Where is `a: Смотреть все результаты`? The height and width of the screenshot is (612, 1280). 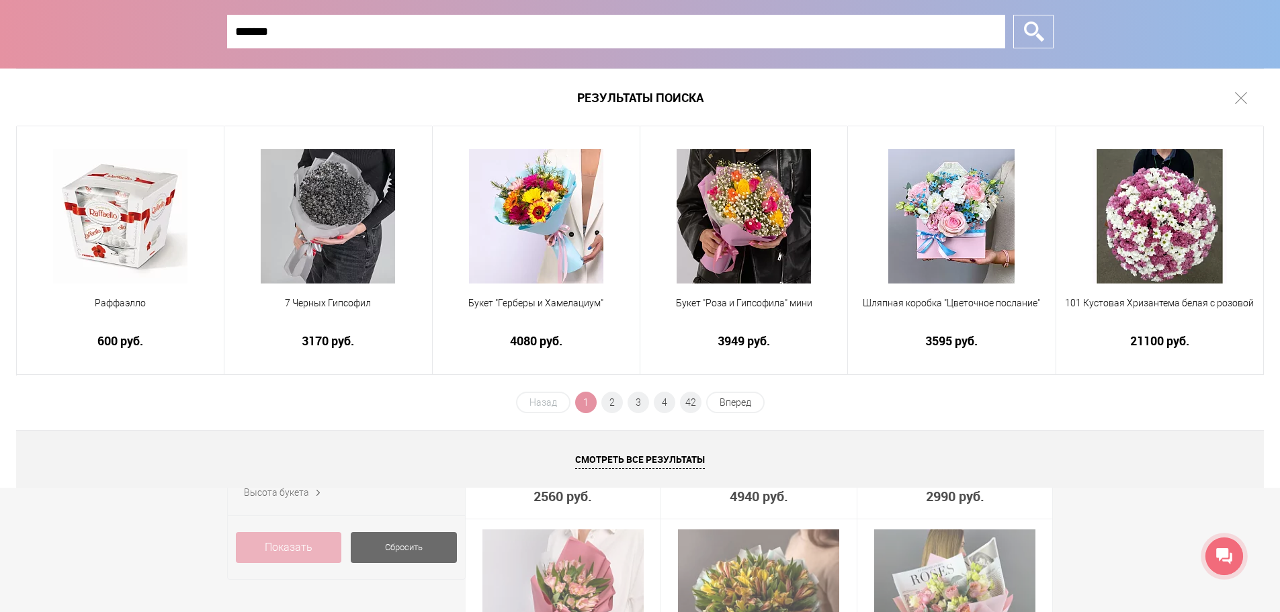
a: Смотреть все результаты is located at coordinates (640, 459).